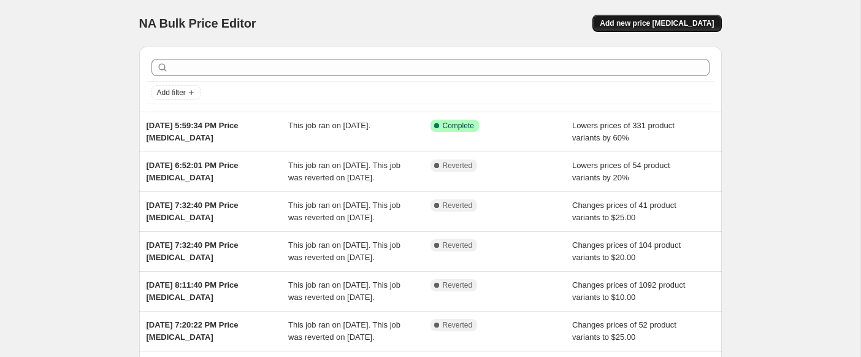  I want to click on span: Complete, so click(458, 126).